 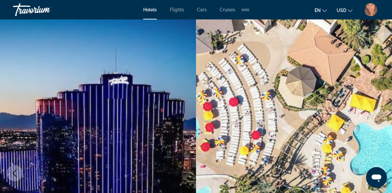 I want to click on span: Hotels, so click(x=150, y=10).